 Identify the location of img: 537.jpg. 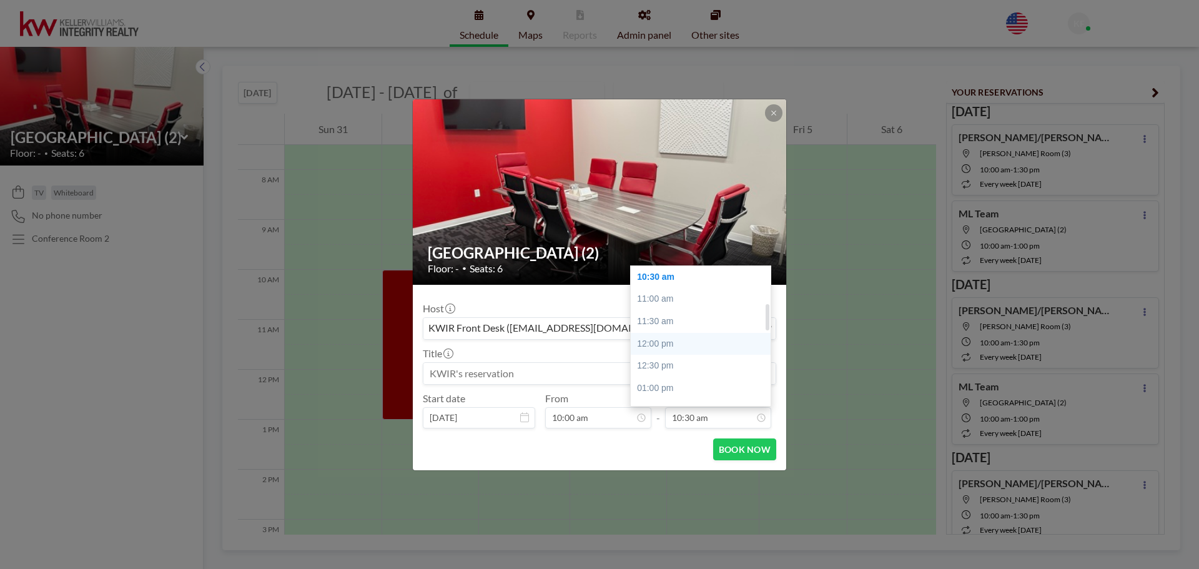
(600, 192).